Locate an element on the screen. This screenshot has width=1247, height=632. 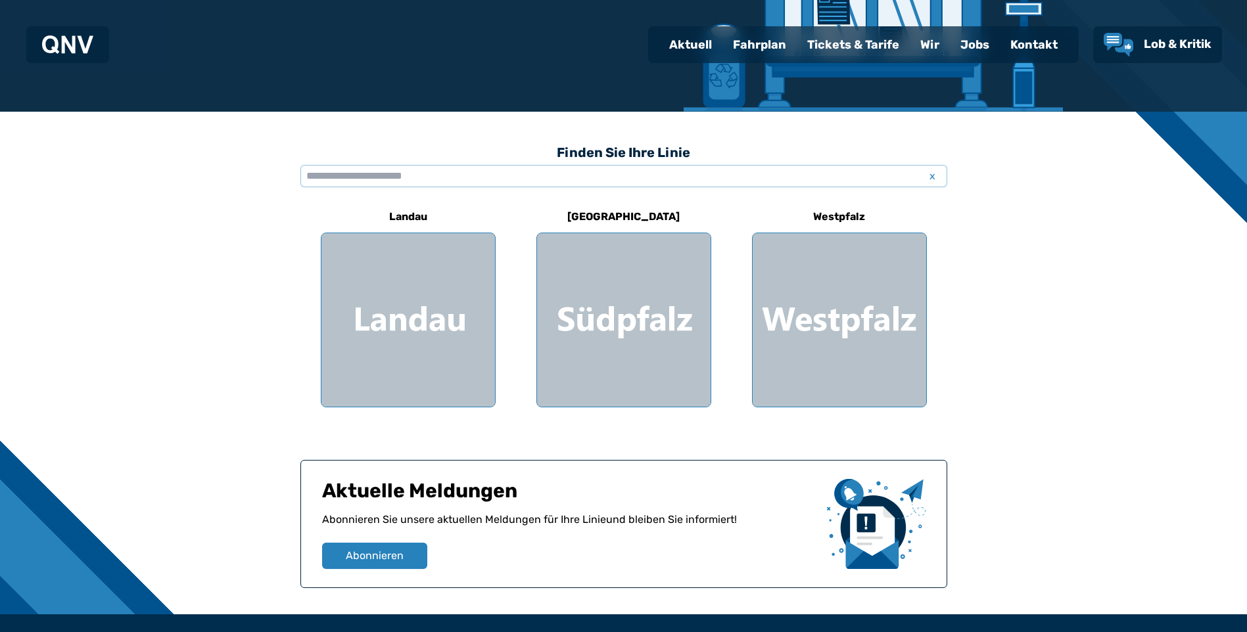
h6: Landau is located at coordinates (408, 217).